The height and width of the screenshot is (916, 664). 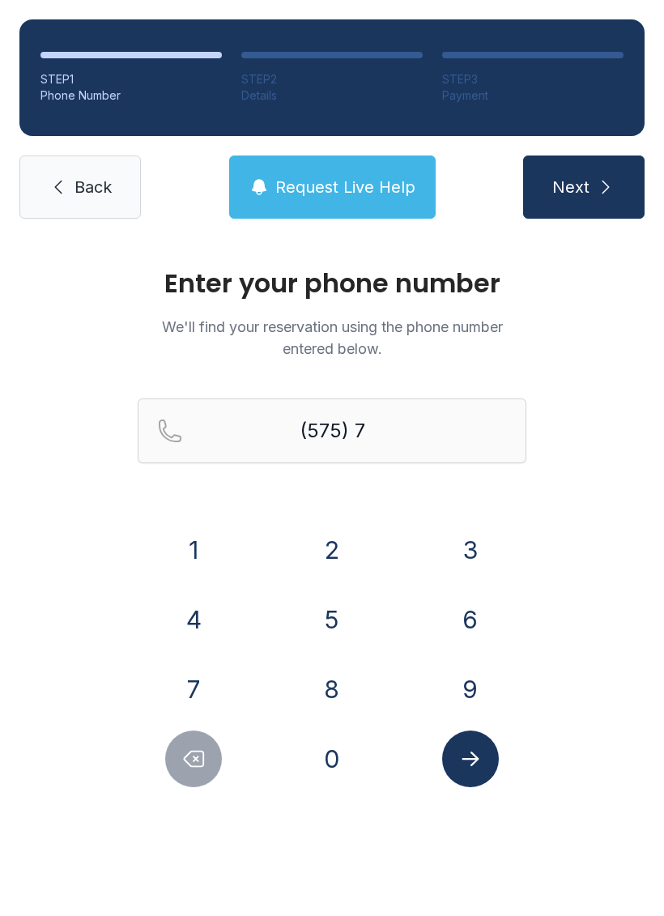 What do you see at coordinates (332, 620) in the screenshot?
I see `button: 5` at bounding box center [332, 620].